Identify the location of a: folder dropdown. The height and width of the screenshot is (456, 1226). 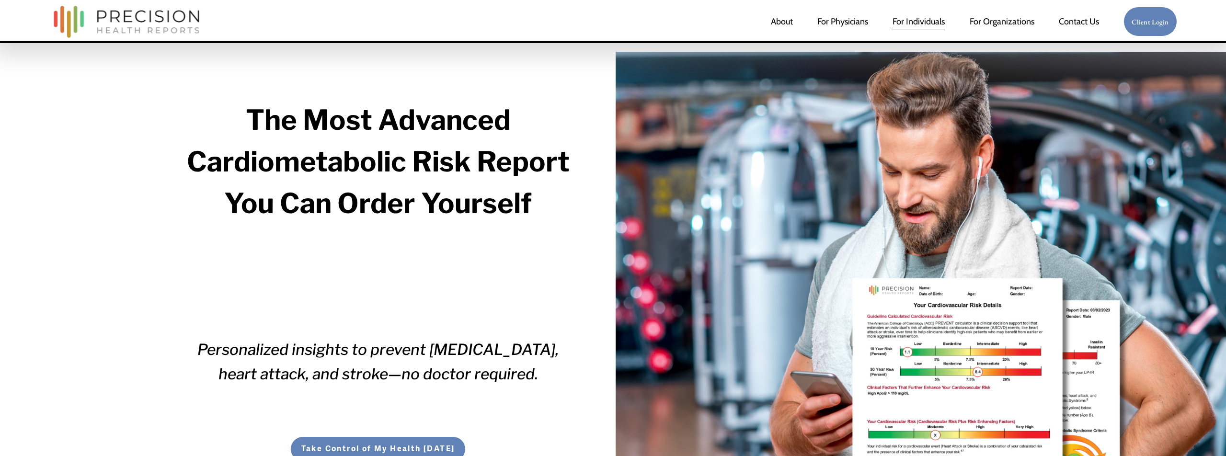
(1002, 22).